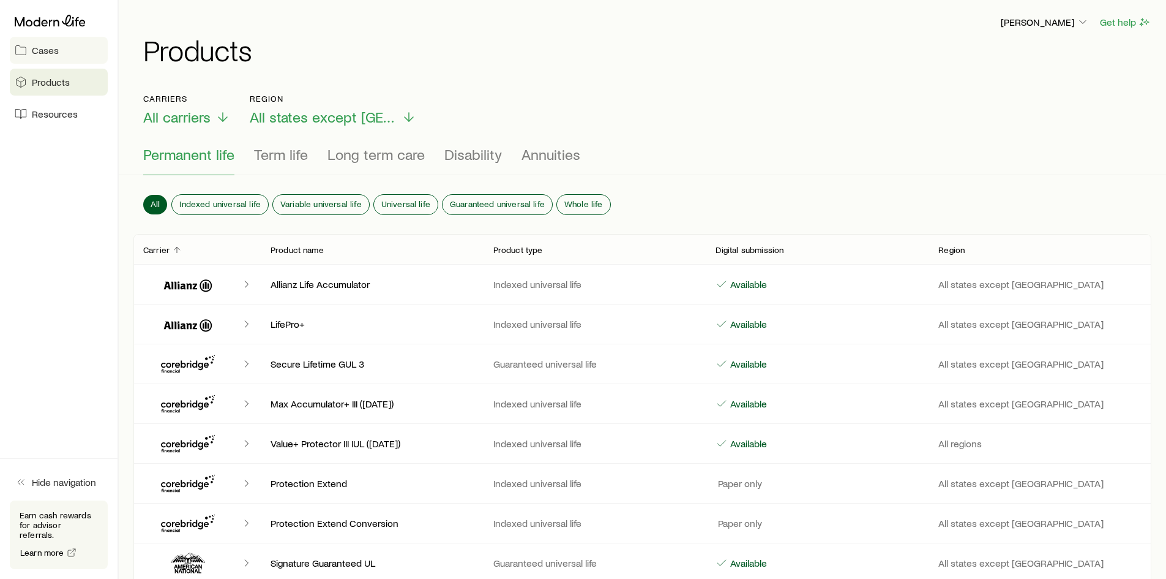 Image resolution: width=1166 pixels, height=579 pixels. I want to click on p: Allianz Life Accumulator, so click(372, 284).